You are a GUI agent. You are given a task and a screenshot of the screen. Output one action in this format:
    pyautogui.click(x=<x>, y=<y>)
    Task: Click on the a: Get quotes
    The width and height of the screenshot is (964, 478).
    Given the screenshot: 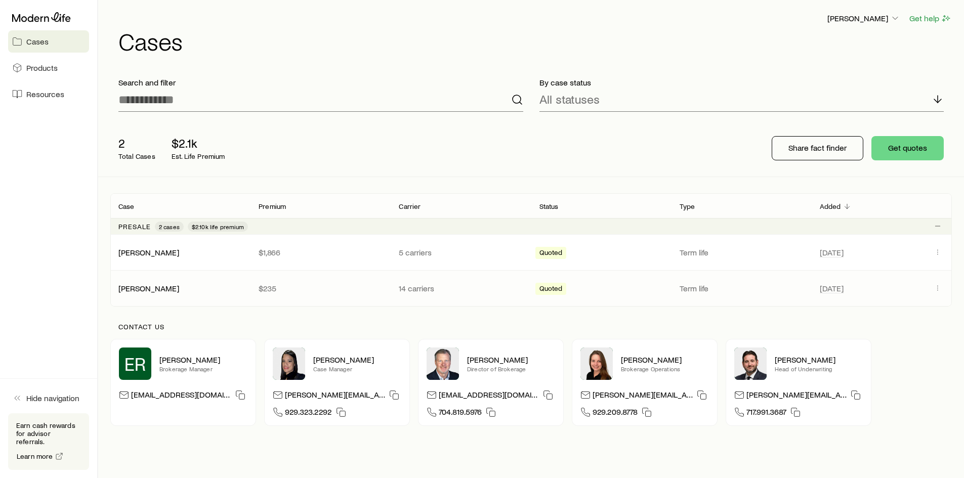 What is the action you would take?
    pyautogui.click(x=908, y=148)
    